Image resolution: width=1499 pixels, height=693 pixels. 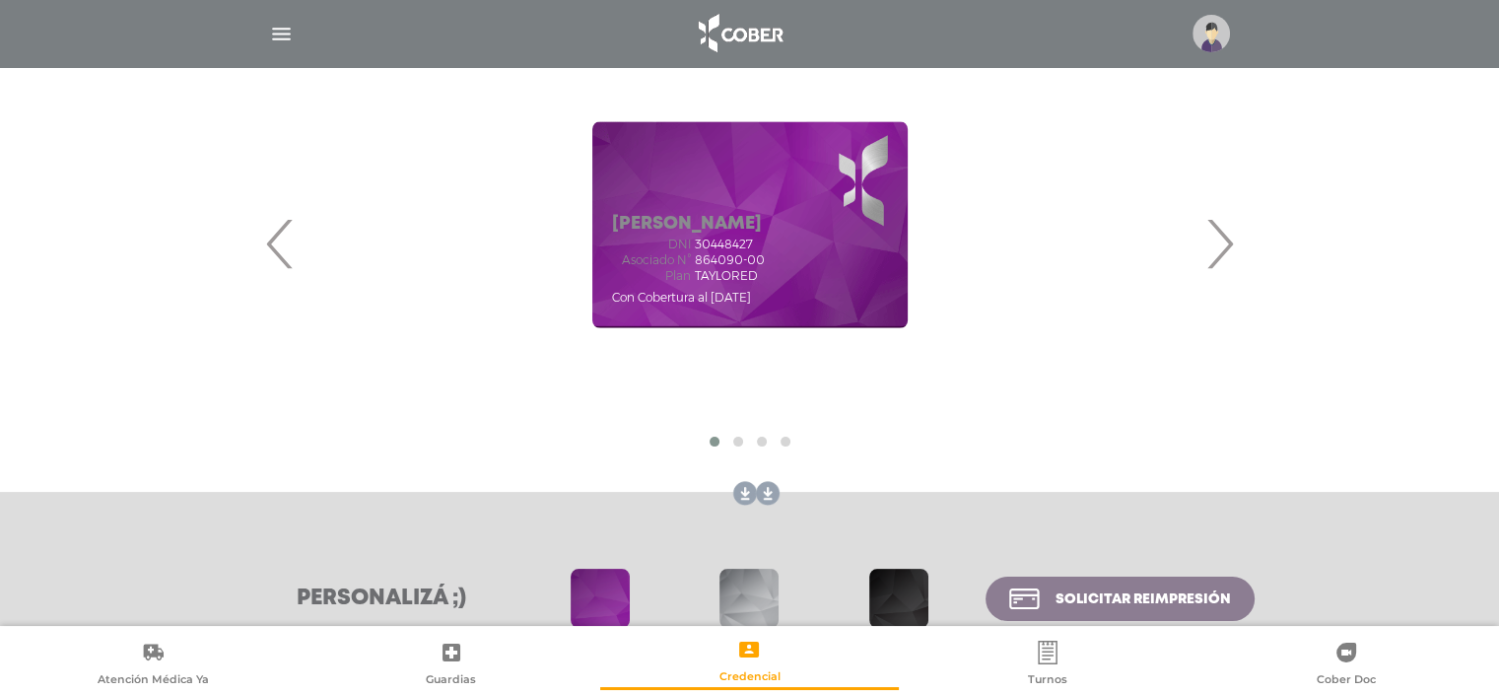 What do you see at coordinates (1345, 664) in the screenshot?
I see `a: Cober Doc` at bounding box center [1345, 664].